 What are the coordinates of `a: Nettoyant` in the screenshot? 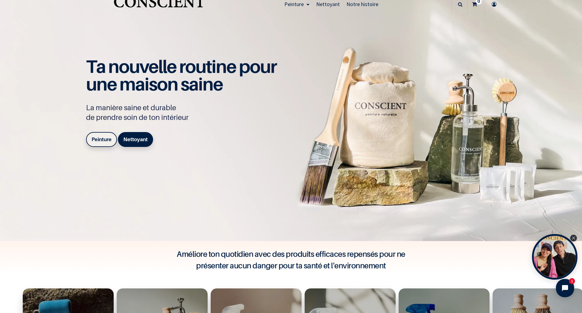 It's located at (136, 139).